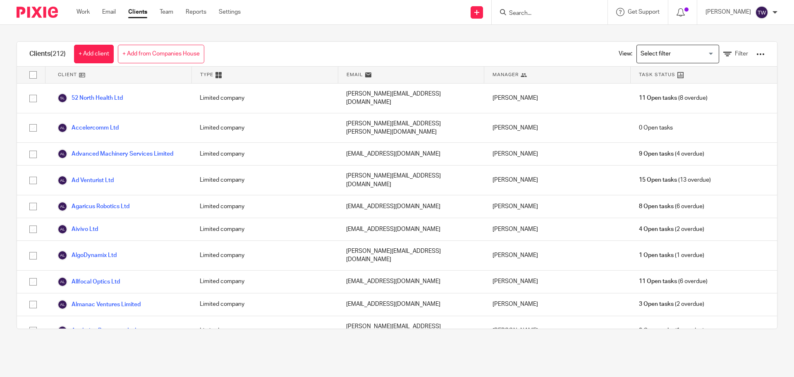 The image size is (794, 377). What do you see at coordinates (90, 98) in the screenshot?
I see `a: 52 North Health Ltd` at bounding box center [90, 98].